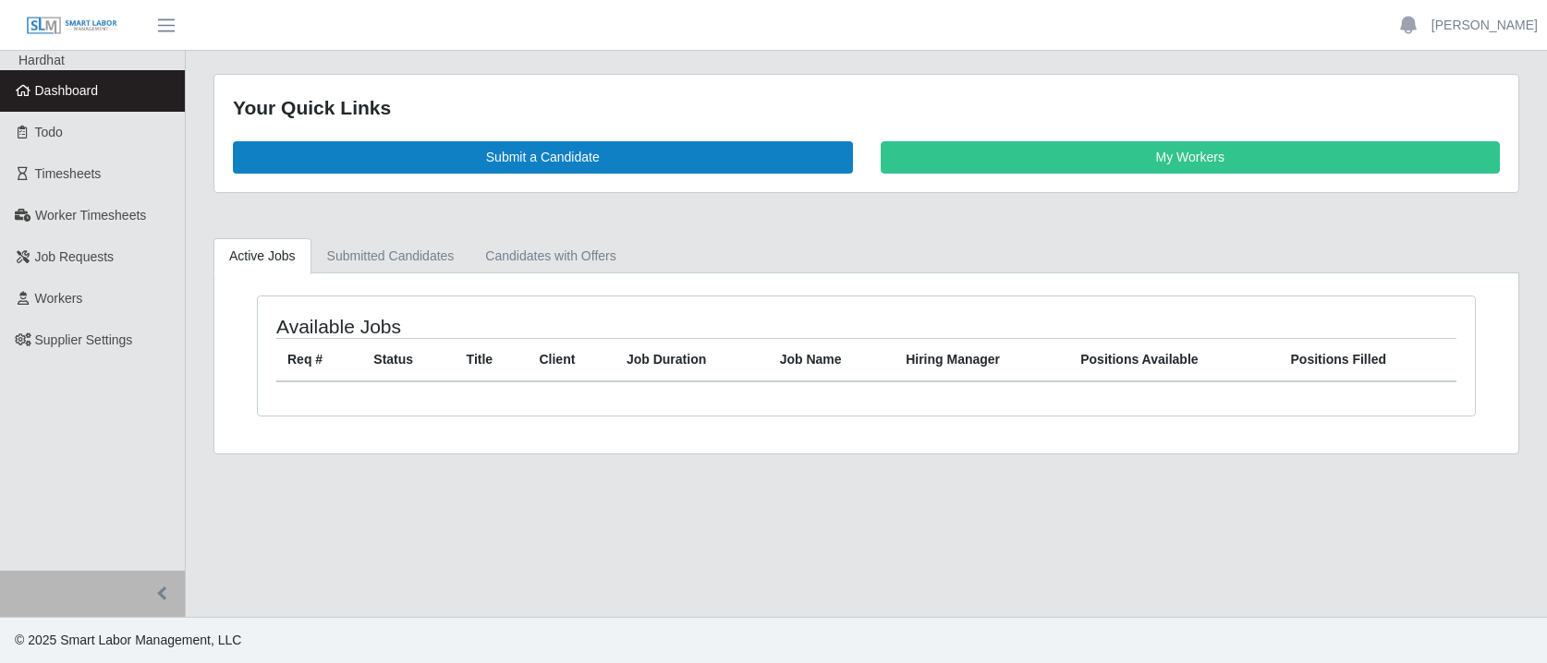  What do you see at coordinates (408, 359) in the screenshot?
I see `th: Status` at bounding box center [408, 359].